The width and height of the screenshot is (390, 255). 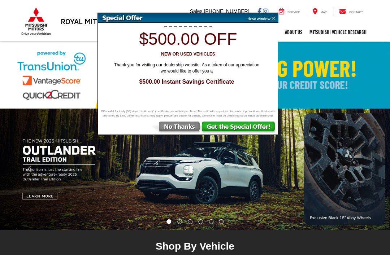 What do you see at coordinates (188, 114) in the screenshot?
I see `span: Offer valid for thirty (30) days. Limit one (1) certificate per vehicle purchase. Not valid with ...` at bounding box center [188, 114].